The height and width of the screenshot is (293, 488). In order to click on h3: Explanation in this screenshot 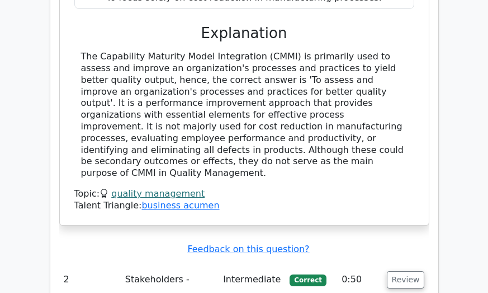, I will do `click(244, 33)`.